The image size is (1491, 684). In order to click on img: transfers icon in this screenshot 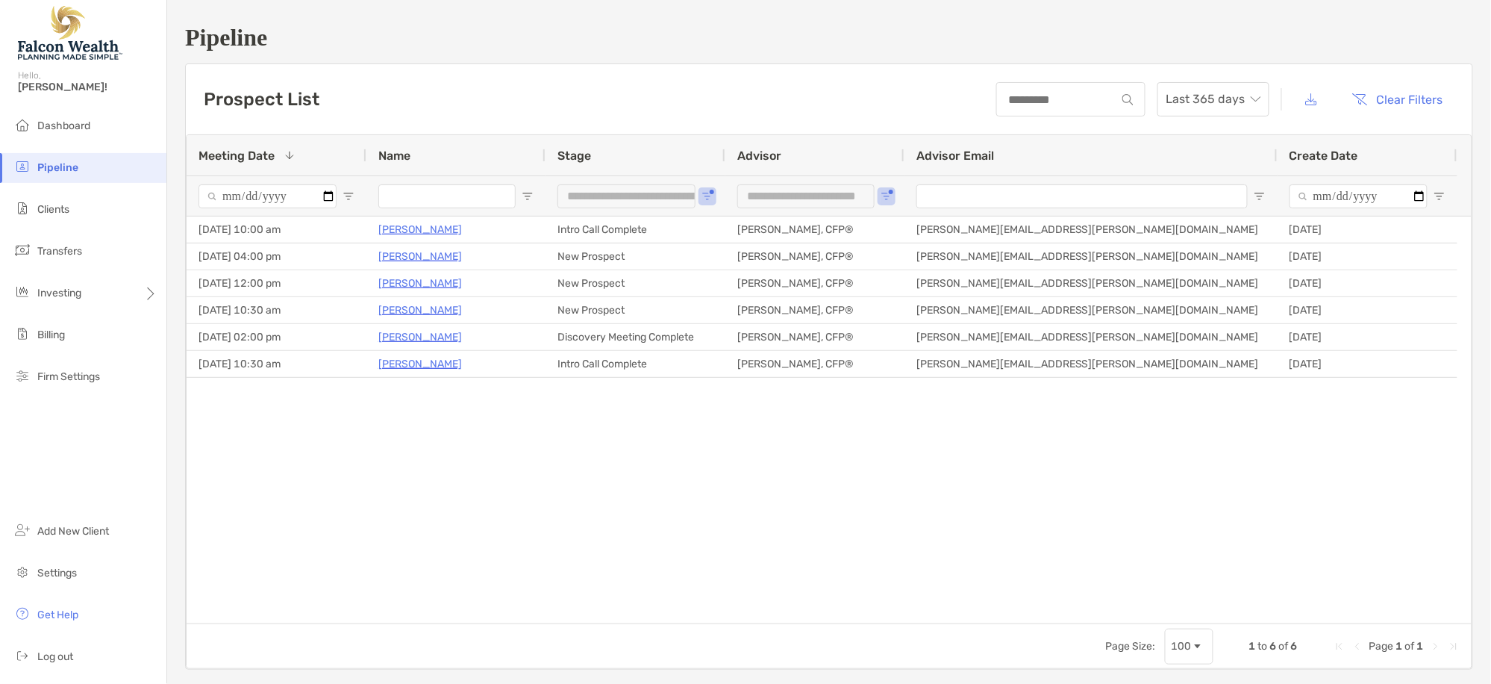, I will do `click(22, 250)`.